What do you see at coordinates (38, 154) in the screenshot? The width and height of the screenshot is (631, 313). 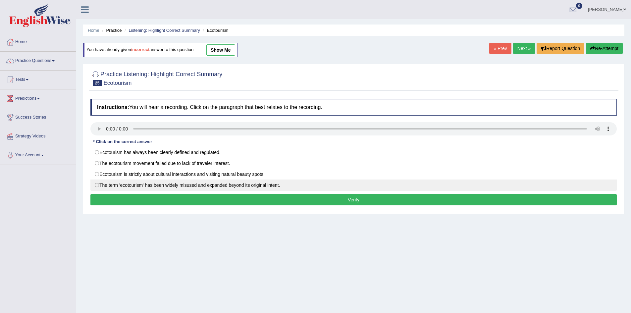 I see `a: Your Account` at bounding box center [38, 154].